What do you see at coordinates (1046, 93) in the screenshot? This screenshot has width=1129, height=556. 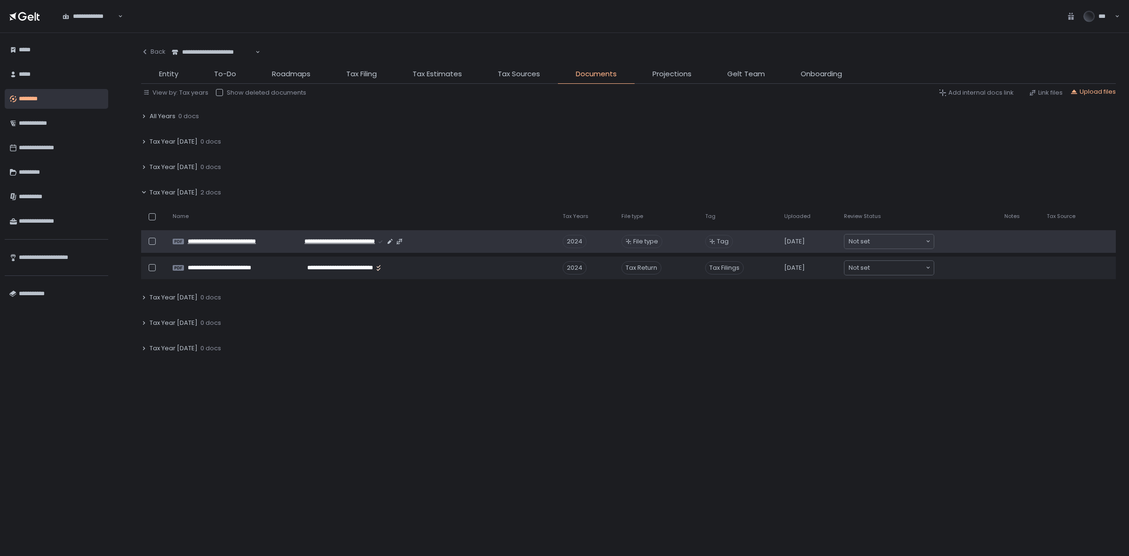 I see `button: Link files` at bounding box center [1046, 93].